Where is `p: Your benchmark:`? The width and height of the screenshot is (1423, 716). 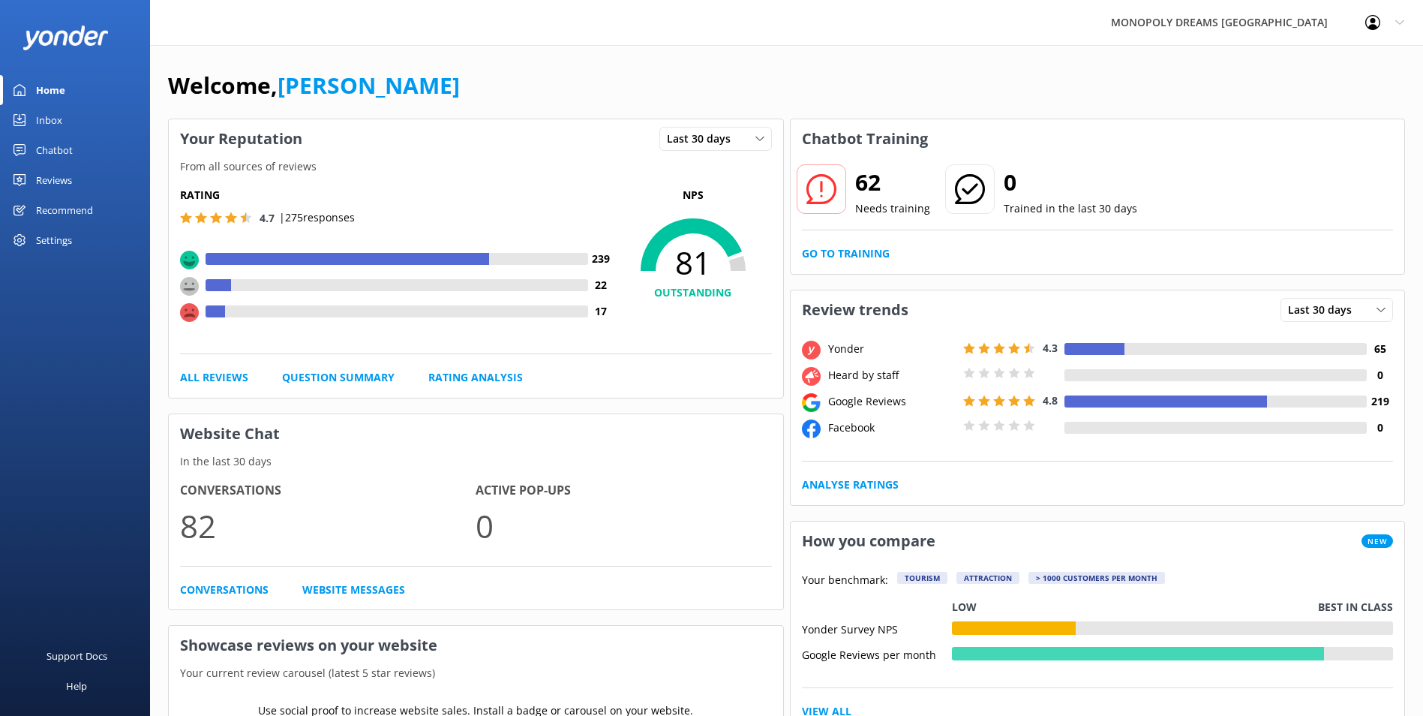
p: Your benchmark: is located at coordinates (845, 581).